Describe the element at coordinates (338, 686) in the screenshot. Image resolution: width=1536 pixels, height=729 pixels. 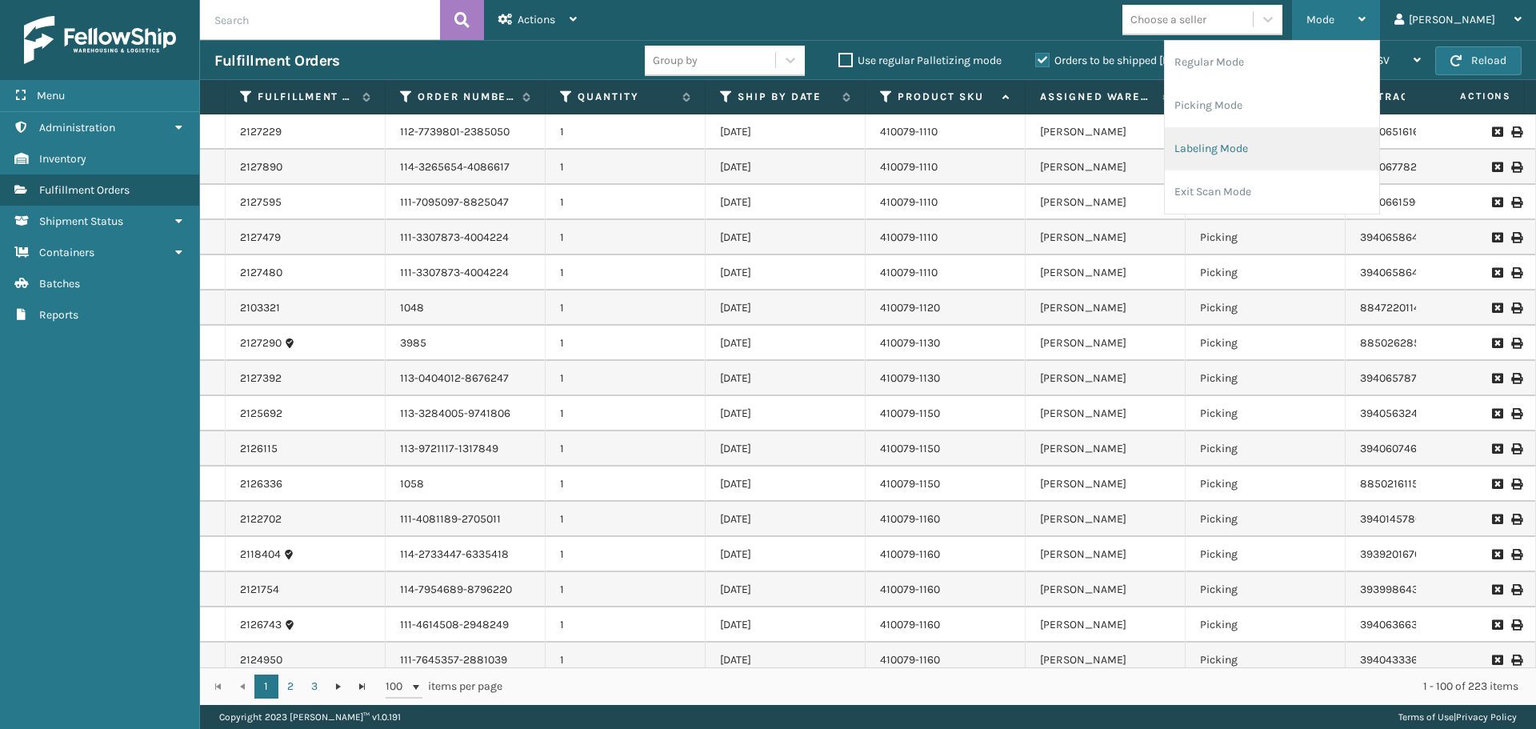
I see `span: Go to the next page` at that location.